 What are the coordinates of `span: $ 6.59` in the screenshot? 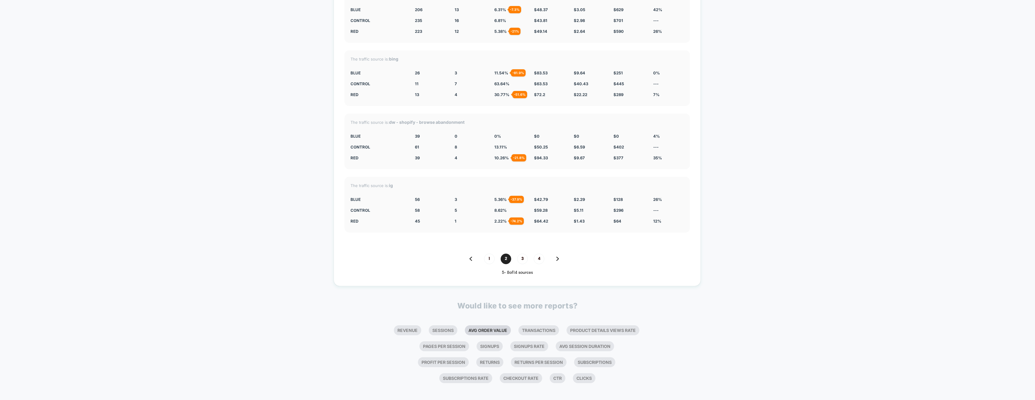 It's located at (579, 147).